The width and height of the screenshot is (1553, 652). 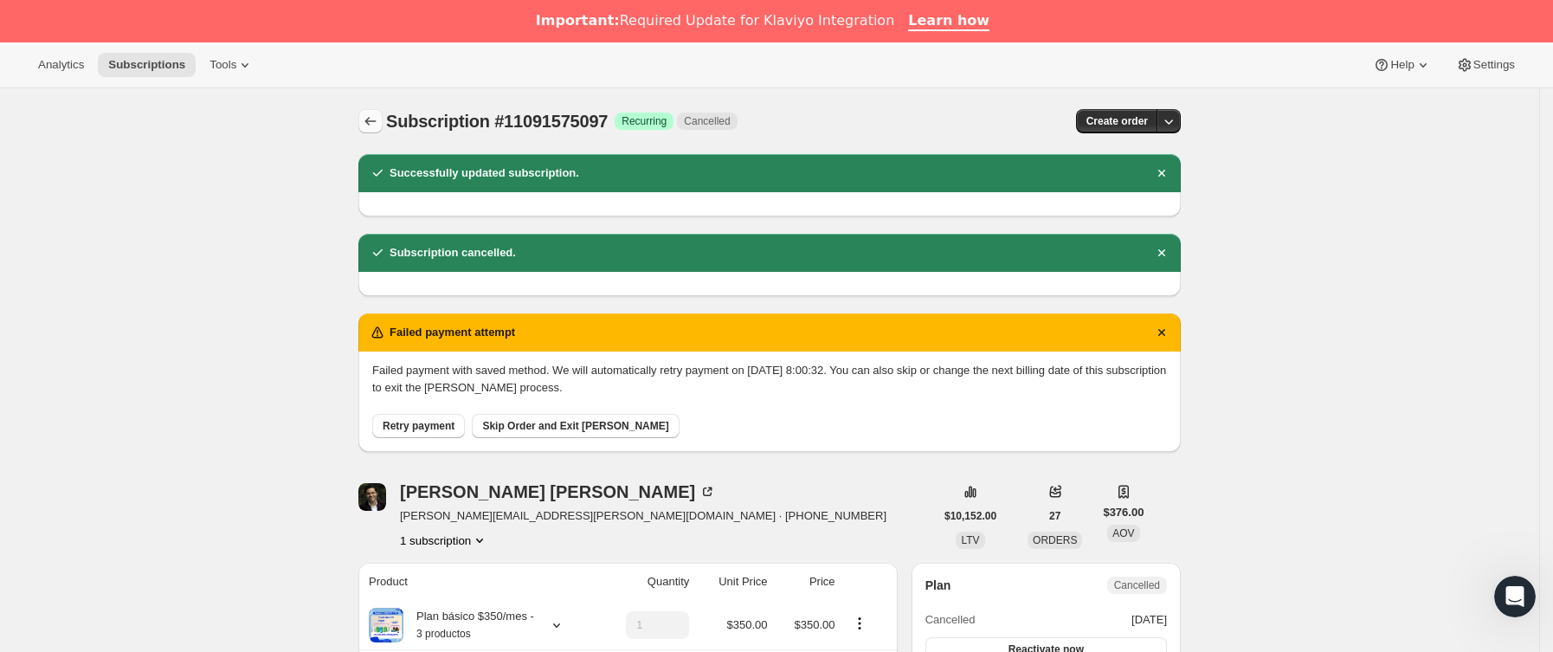 What do you see at coordinates (418, 426) in the screenshot?
I see `span: Retry payment` at bounding box center [418, 426].